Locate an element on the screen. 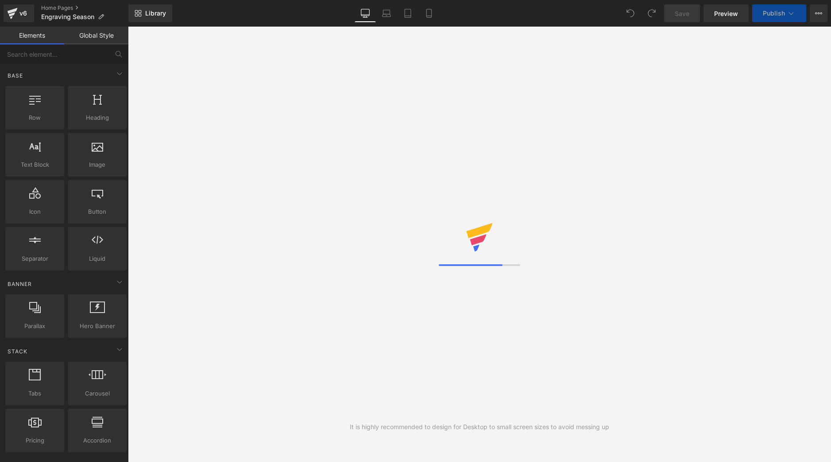  span: Save is located at coordinates (682, 13).